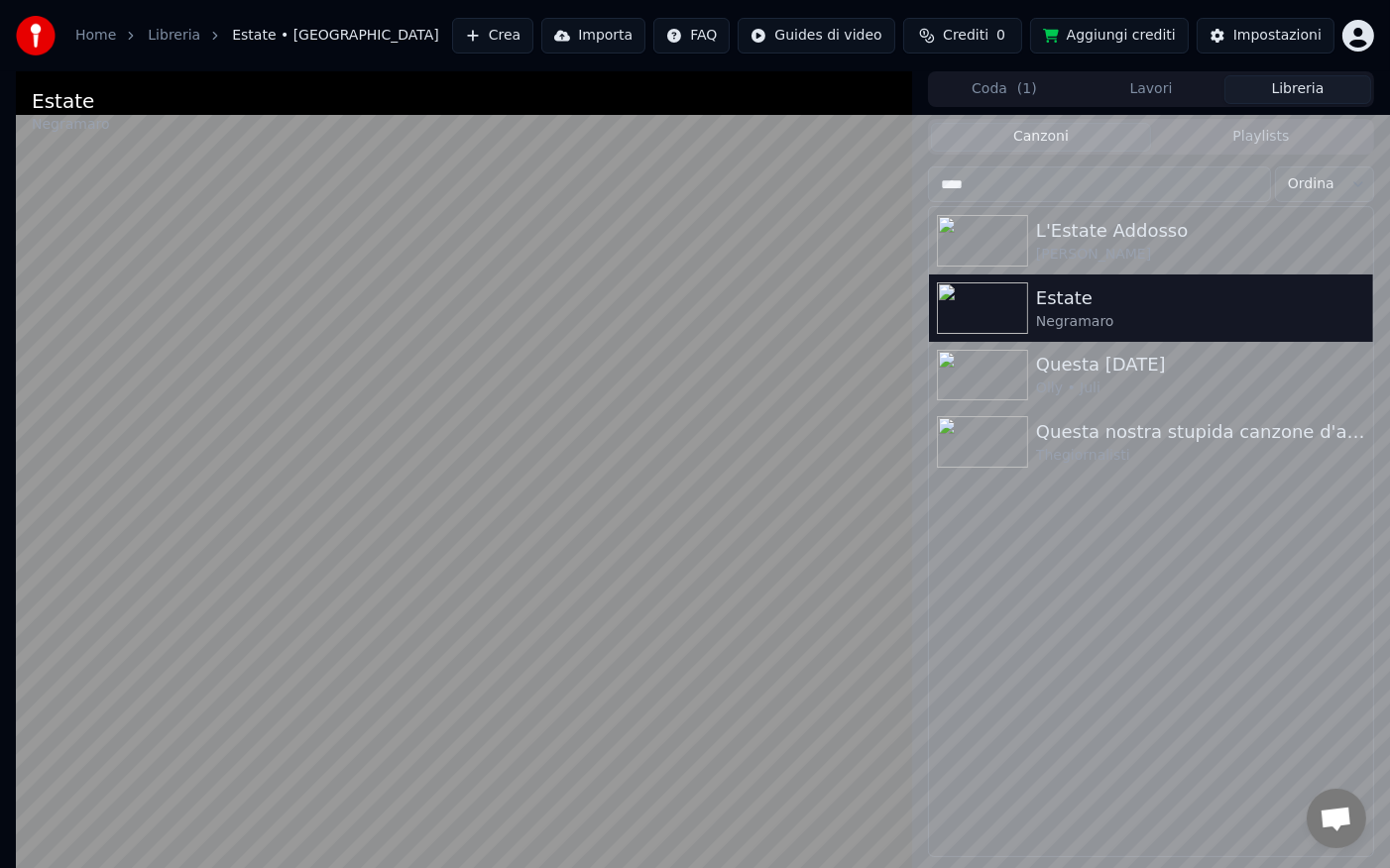 This screenshot has height=868, width=1390. I want to click on button: Lavori, so click(1151, 89).